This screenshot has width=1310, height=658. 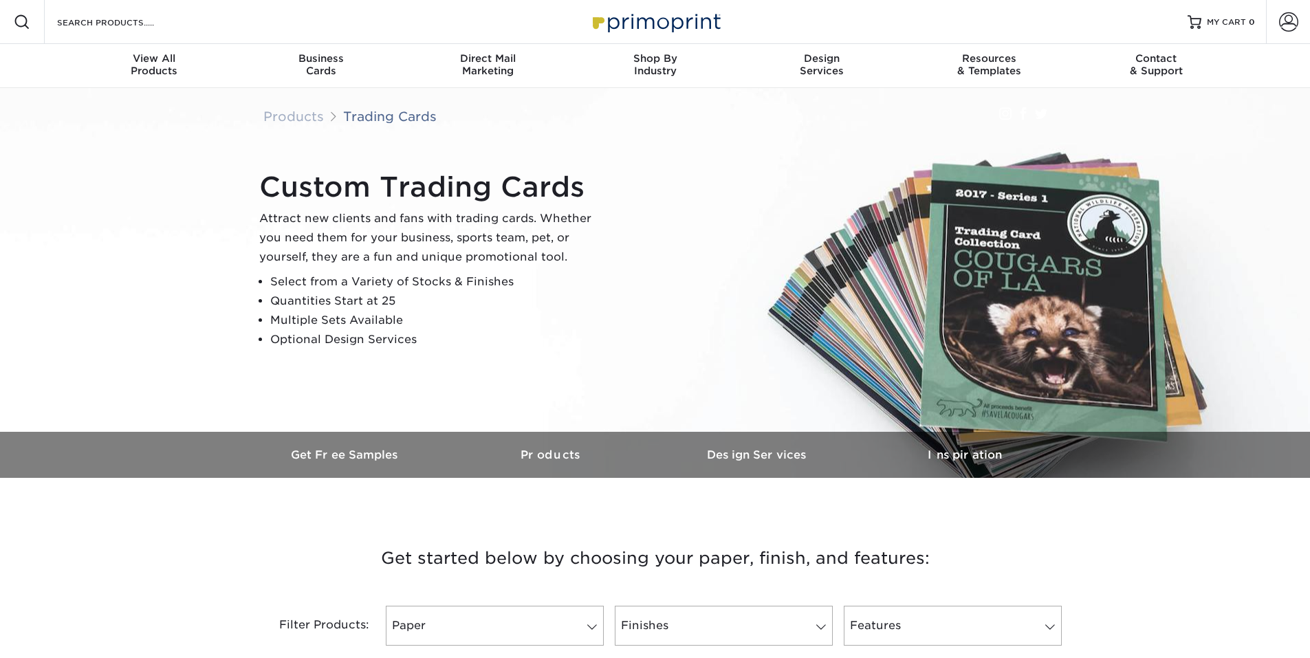 What do you see at coordinates (989, 65) in the screenshot?
I see `div: & Templates` at bounding box center [989, 65].